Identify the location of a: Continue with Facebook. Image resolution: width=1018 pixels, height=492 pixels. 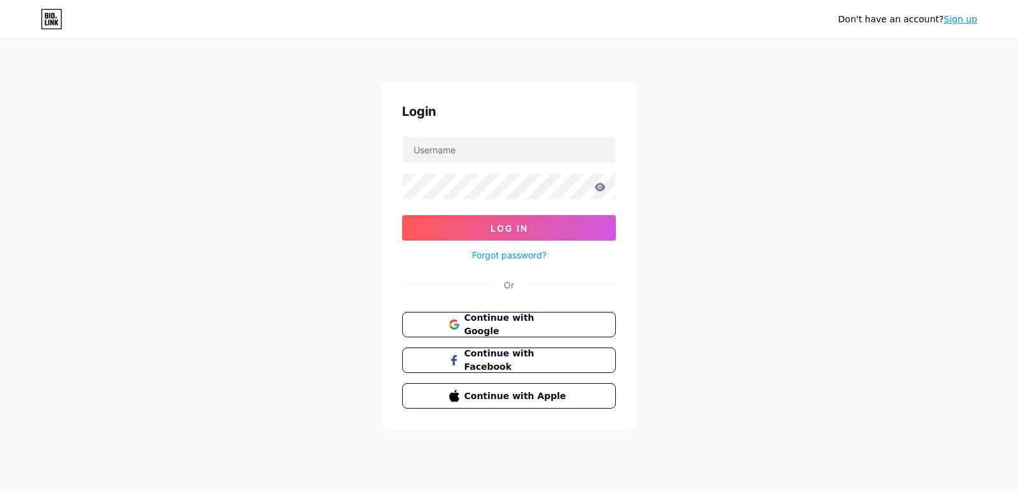
(509, 360).